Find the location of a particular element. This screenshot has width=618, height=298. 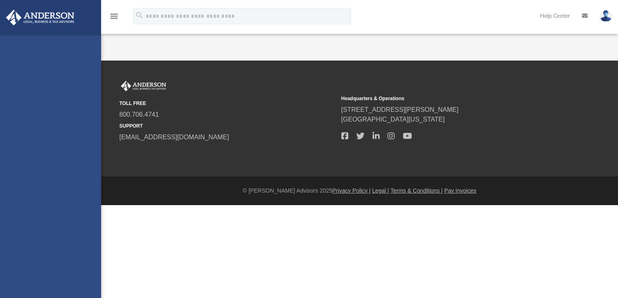

a: Terms & Conditions | is located at coordinates (416, 191).